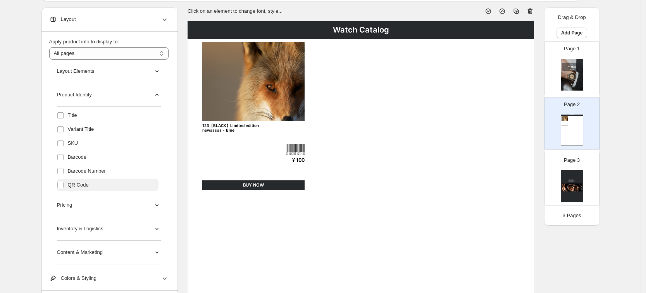 This screenshot has width=646, height=293. What do you see at coordinates (572, 68) in the screenshot?
I see `div: Page 1cover page` at bounding box center [572, 68].